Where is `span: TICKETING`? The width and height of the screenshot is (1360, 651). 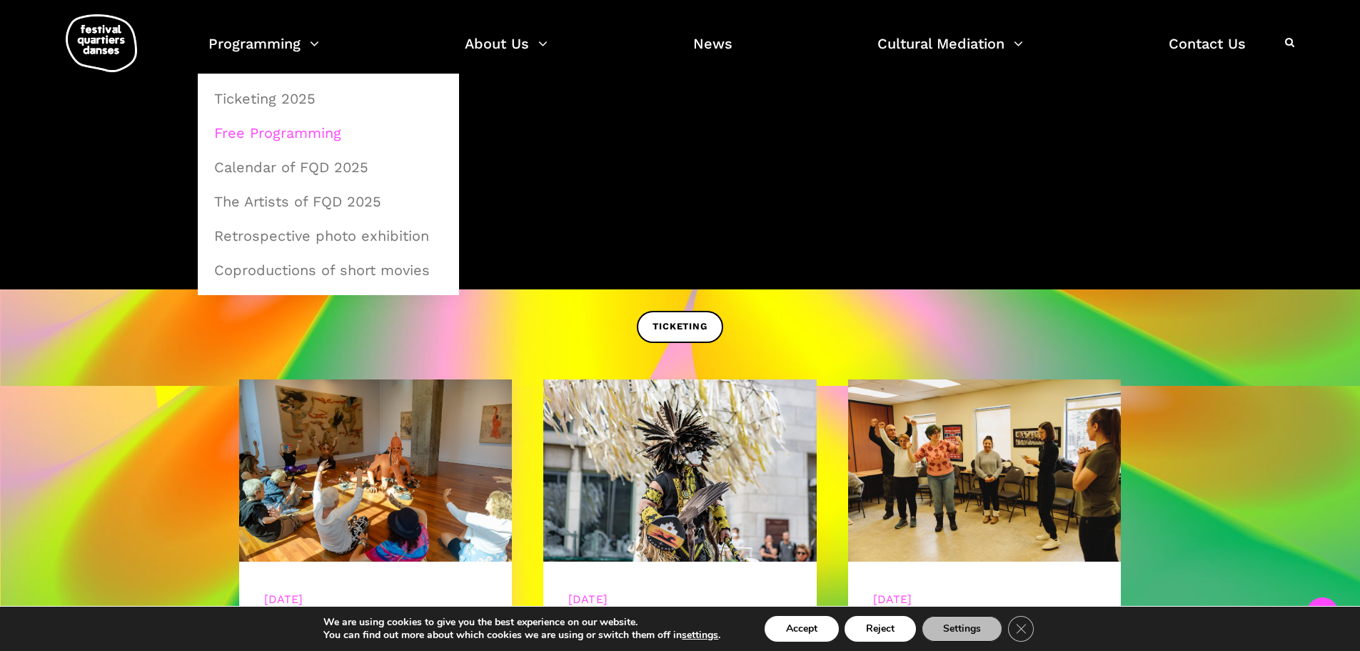
span: TICKETING is located at coordinates (680, 326).